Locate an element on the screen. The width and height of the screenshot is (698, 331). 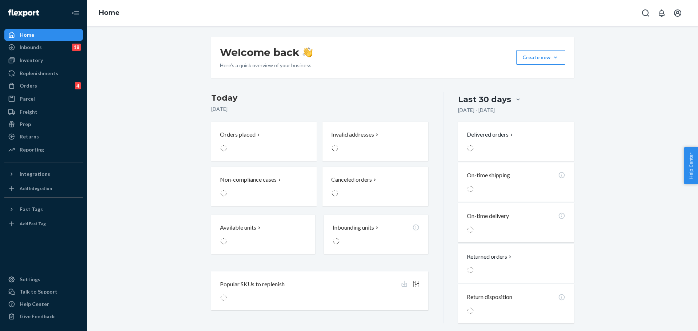
a: Parcel is located at coordinates (44, 99).